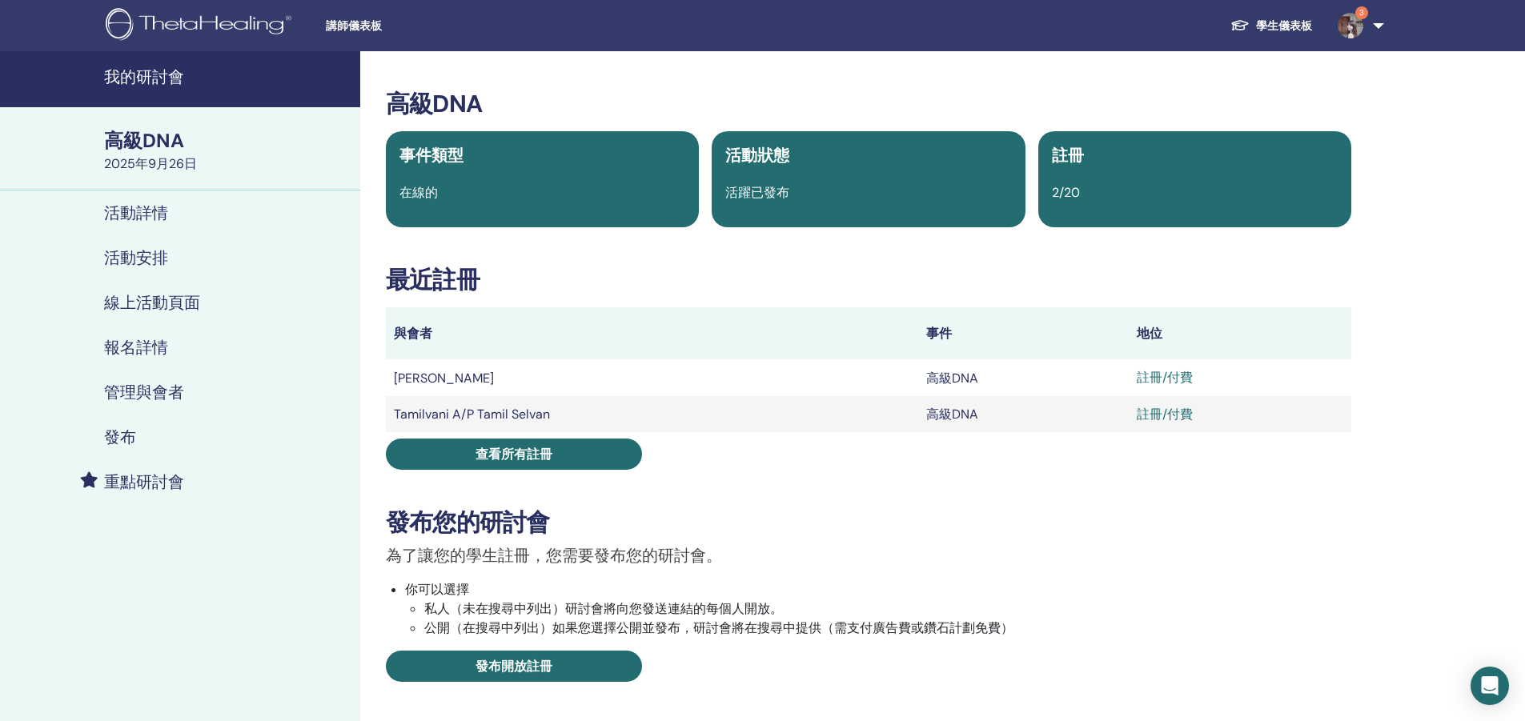  Describe the element at coordinates (432, 155) in the screenshot. I see `font: 事件類型` at that location.